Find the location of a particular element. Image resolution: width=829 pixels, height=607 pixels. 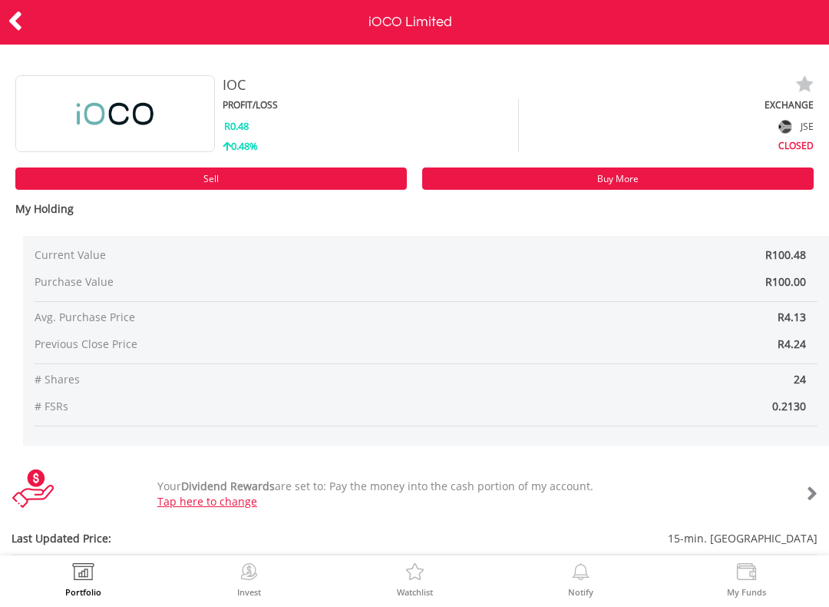

img: Invest Now is located at coordinates (249, 574).